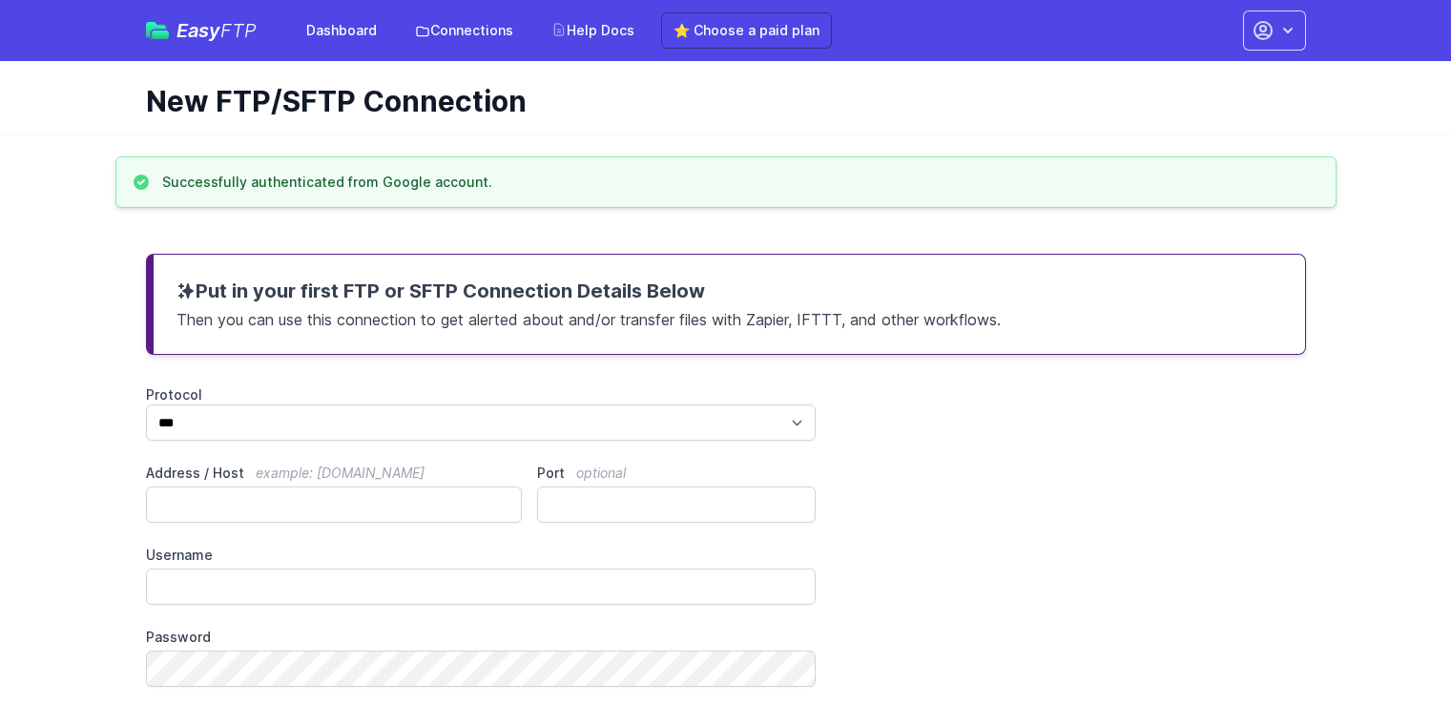 The height and width of the screenshot is (704, 1451). Describe the element at coordinates (746, 31) in the screenshot. I see `a: ⭐ Choose a paid plan` at that location.